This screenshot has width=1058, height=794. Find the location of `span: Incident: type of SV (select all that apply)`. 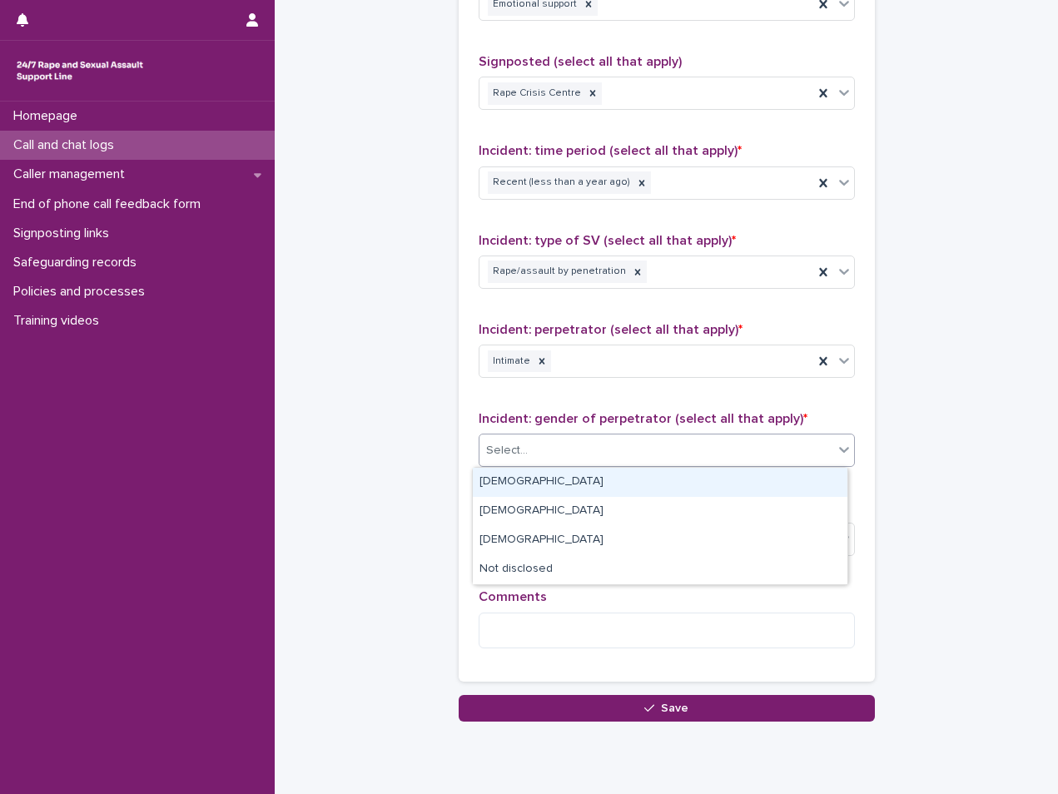

span: Incident: type of SV (select all that apply) is located at coordinates (607, 240).